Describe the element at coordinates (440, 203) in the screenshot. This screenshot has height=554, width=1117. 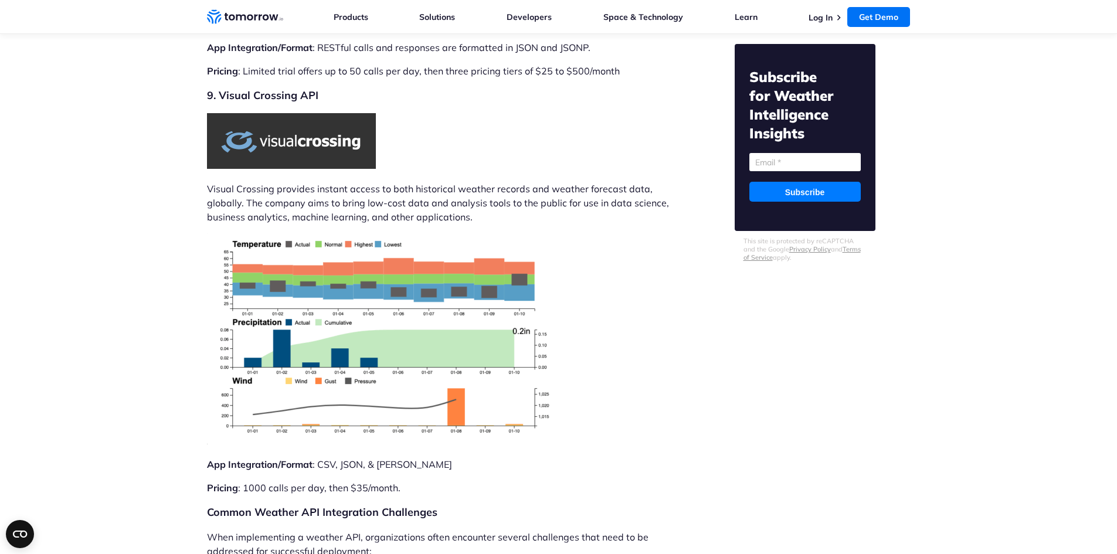
I see `p: Visual Crossing provides instant access to both historical weather records and weather forecast d...` at that location.